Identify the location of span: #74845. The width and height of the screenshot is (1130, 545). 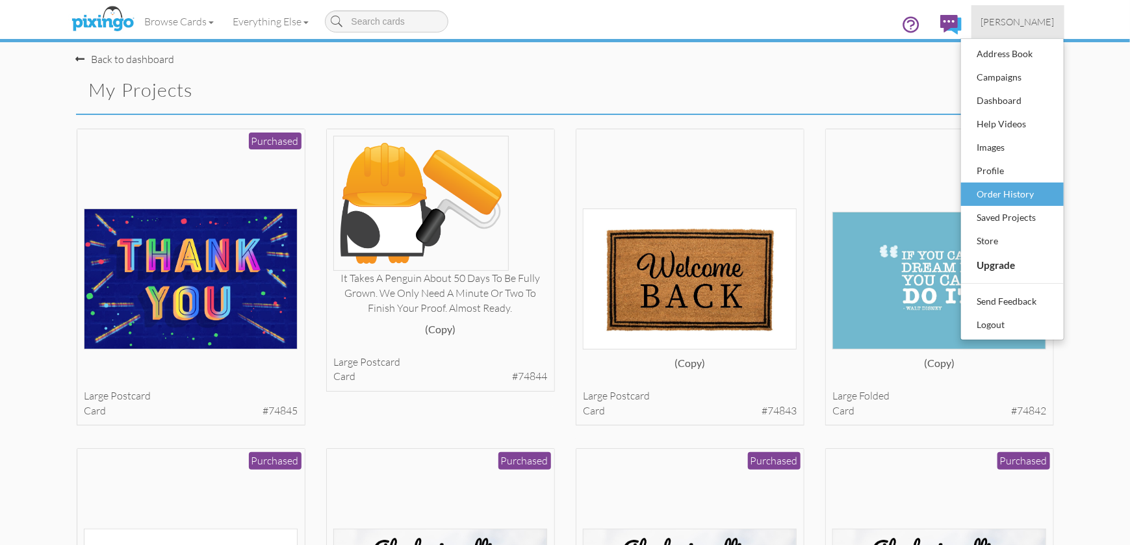
(280, 411).